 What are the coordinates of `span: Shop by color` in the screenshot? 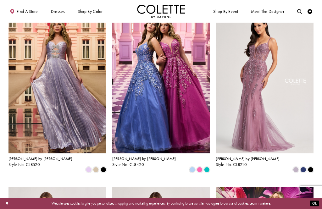 It's located at (90, 11).